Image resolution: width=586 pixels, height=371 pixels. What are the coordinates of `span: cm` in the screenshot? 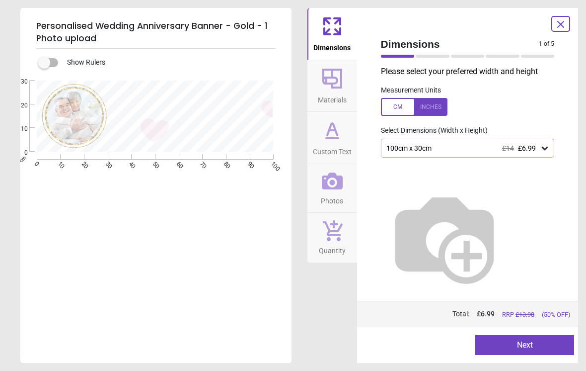 It's located at (22, 159).